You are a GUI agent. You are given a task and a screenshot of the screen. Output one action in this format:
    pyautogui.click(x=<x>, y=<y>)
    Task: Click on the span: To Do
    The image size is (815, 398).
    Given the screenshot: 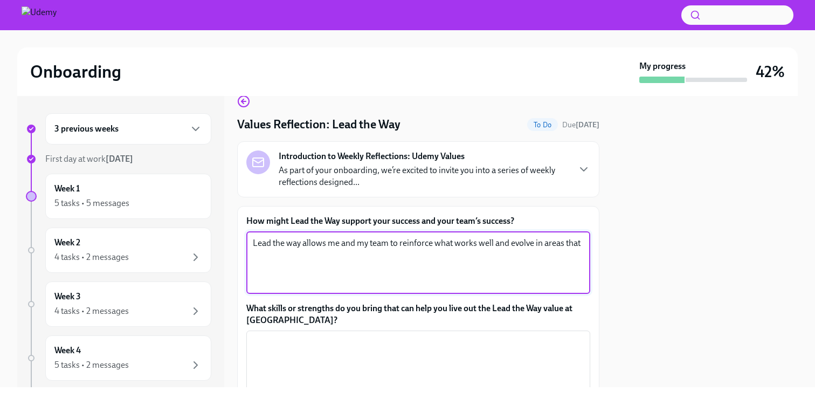 What is the action you would take?
    pyautogui.click(x=542, y=125)
    